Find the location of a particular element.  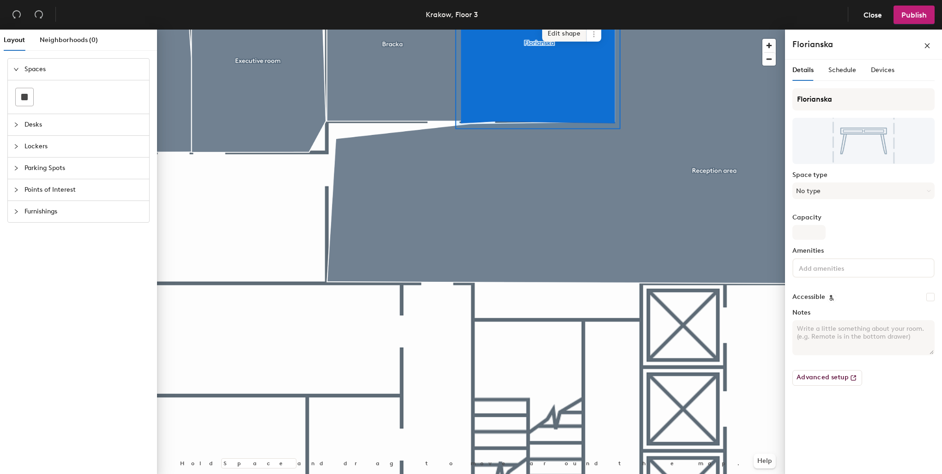

div: Krakow, Floor 3 is located at coordinates (452, 14).